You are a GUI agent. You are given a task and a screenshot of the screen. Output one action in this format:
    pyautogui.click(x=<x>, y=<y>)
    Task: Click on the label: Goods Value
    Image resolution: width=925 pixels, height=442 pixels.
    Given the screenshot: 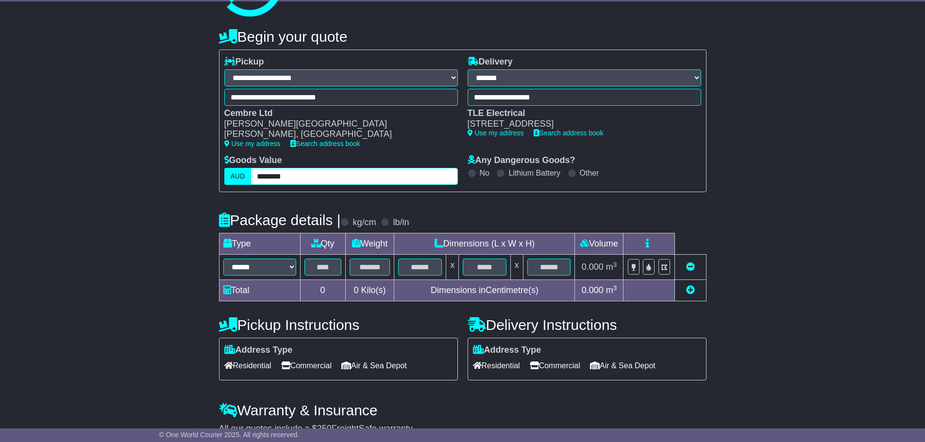 What is the action you would take?
    pyautogui.click(x=253, y=161)
    